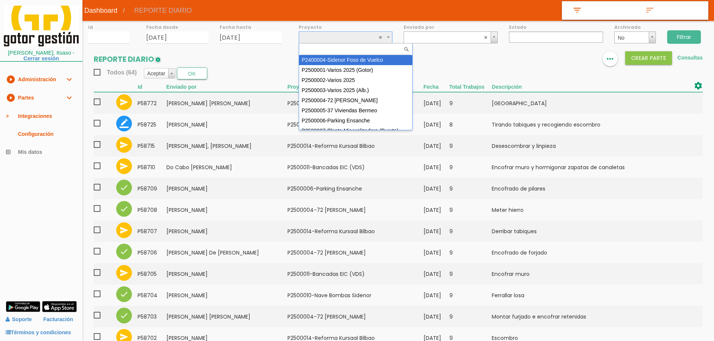 This screenshot has width=714, height=341. I want to click on div: P2400004-Sidenor Foso de Vuelco, so click(356, 60).